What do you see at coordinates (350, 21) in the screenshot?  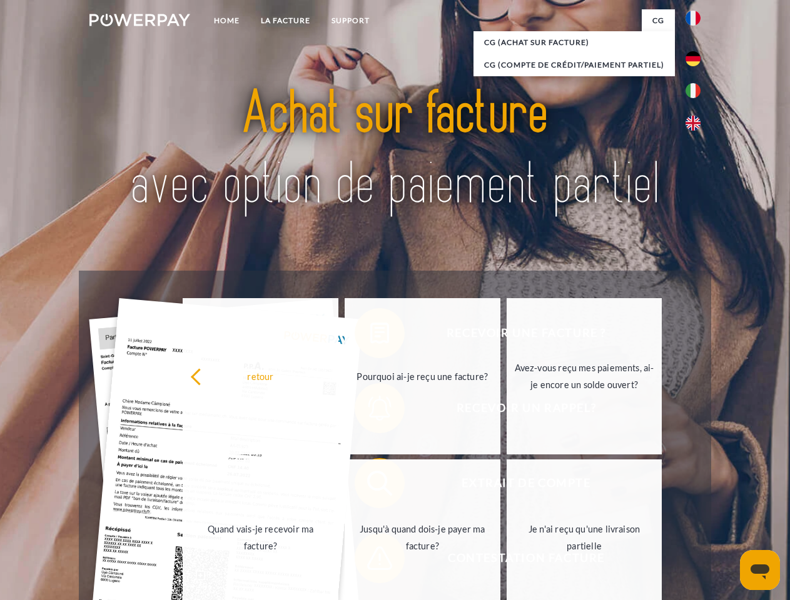 I see `a: Support` at bounding box center [350, 21].